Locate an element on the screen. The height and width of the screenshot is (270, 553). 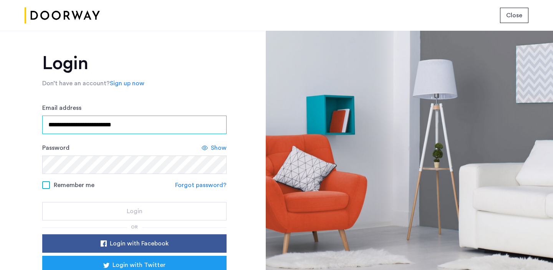
span: Close is located at coordinates (514, 15).